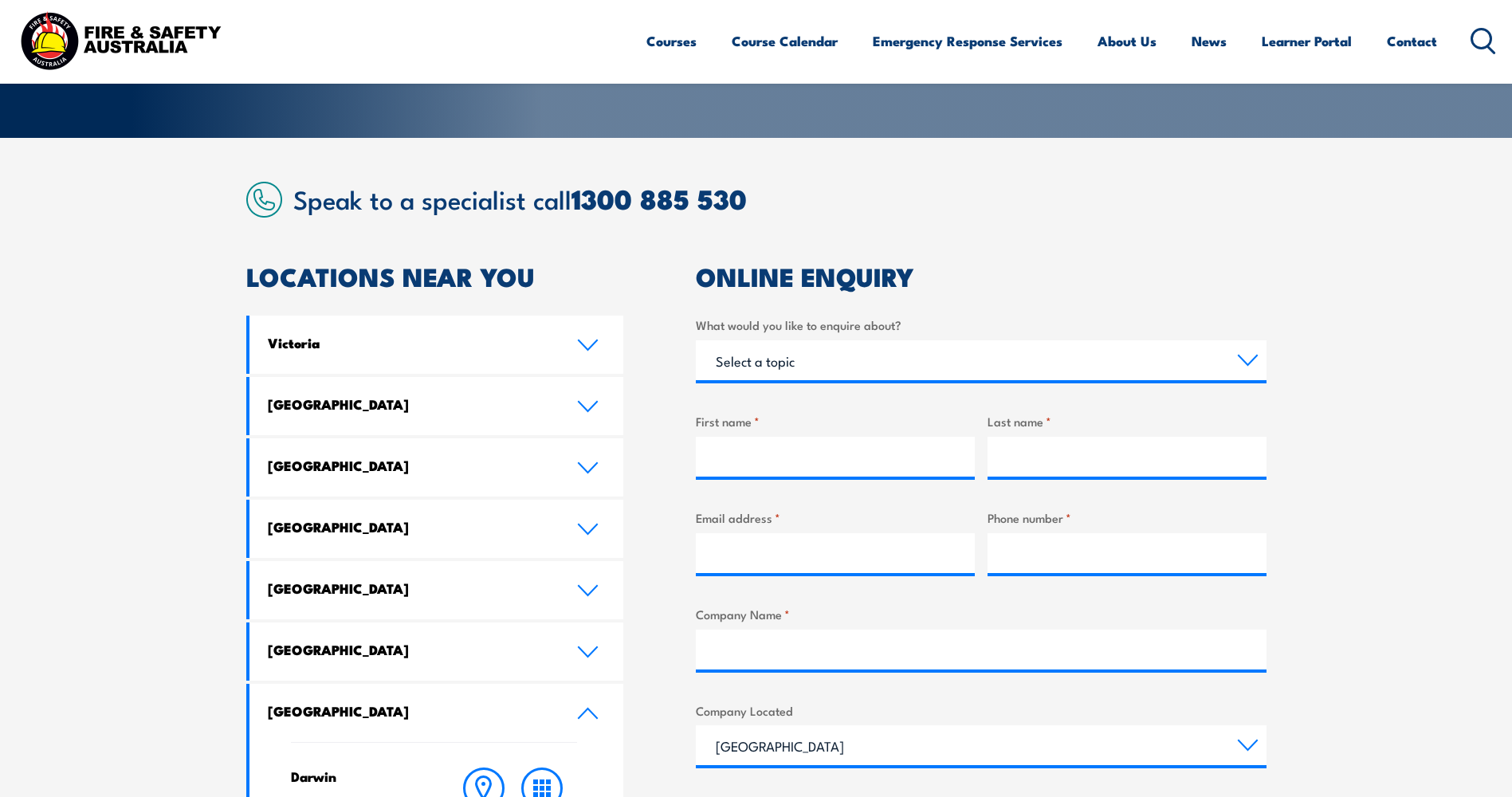 The height and width of the screenshot is (797, 1512). I want to click on h4: Victoria, so click(411, 342).